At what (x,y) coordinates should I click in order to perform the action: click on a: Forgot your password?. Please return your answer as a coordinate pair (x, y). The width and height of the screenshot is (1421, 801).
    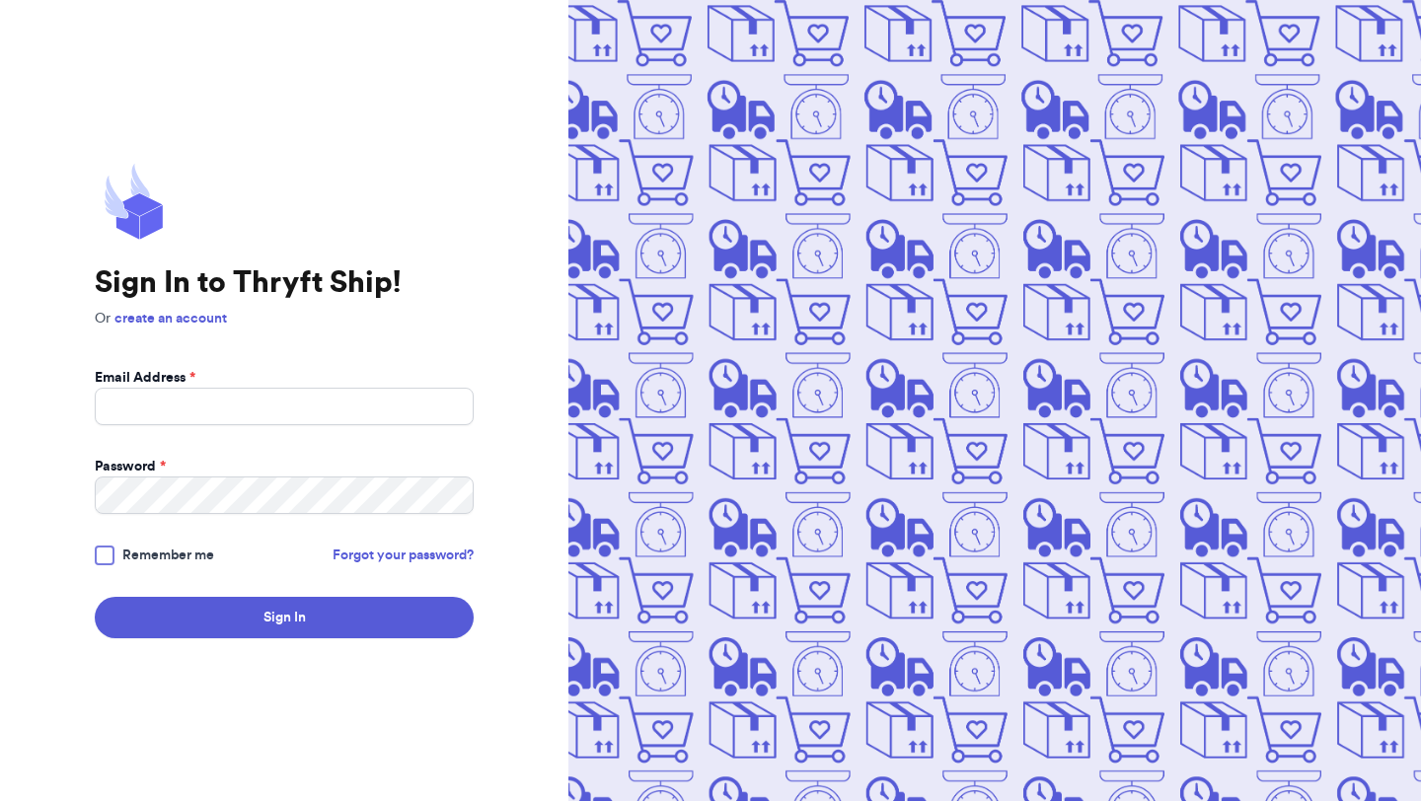
    Looking at the image, I should click on (403, 556).